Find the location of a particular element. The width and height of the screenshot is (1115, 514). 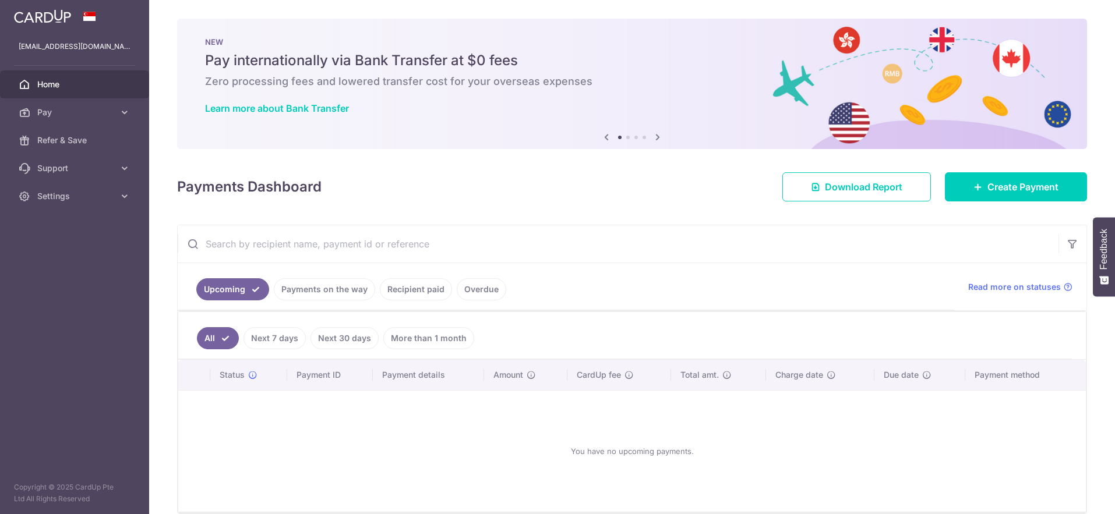

th: Payment ID is located at coordinates (330, 375).